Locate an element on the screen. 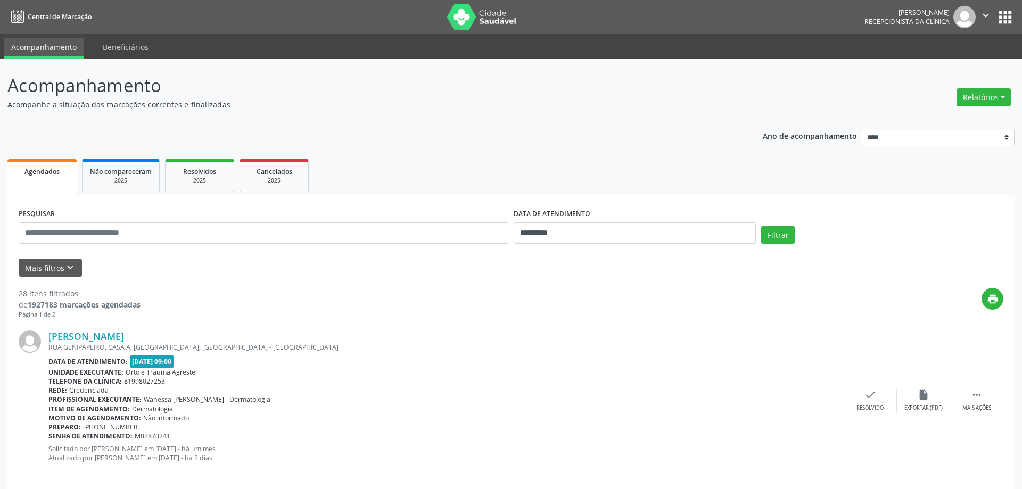 The width and height of the screenshot is (1022, 489). span: M02870241 is located at coordinates (152, 436).